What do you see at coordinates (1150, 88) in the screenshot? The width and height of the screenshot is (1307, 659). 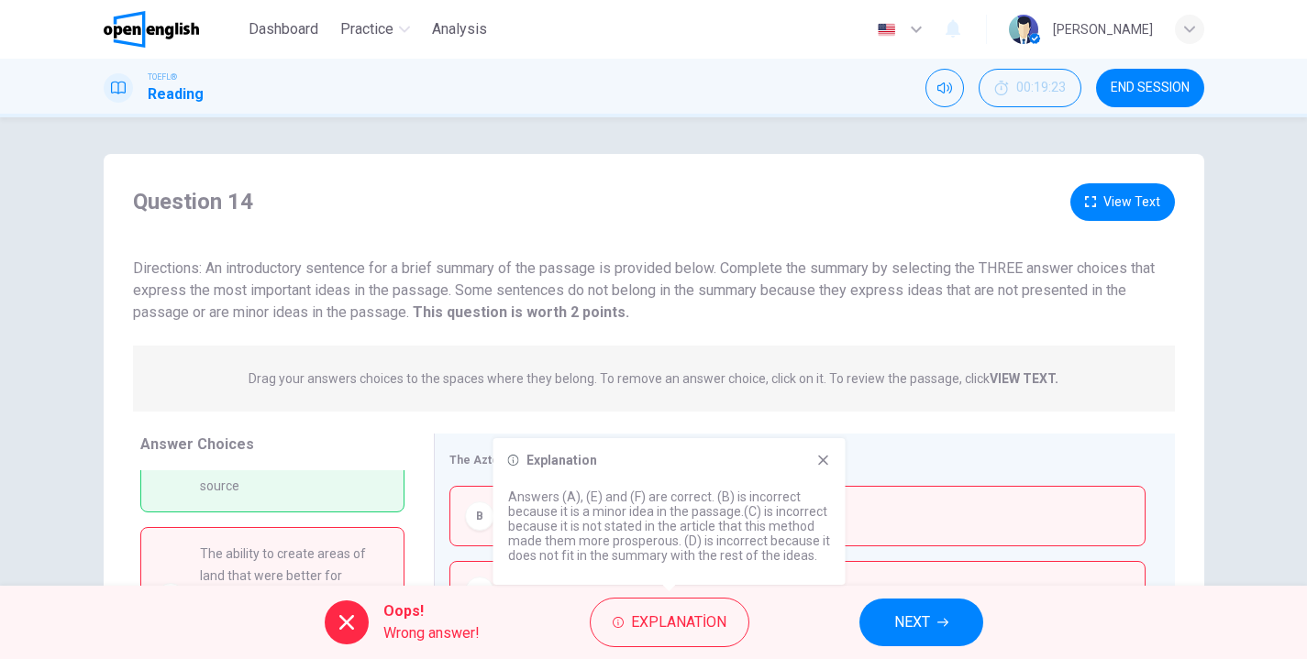 I see `span: END SESSION` at bounding box center [1150, 88].